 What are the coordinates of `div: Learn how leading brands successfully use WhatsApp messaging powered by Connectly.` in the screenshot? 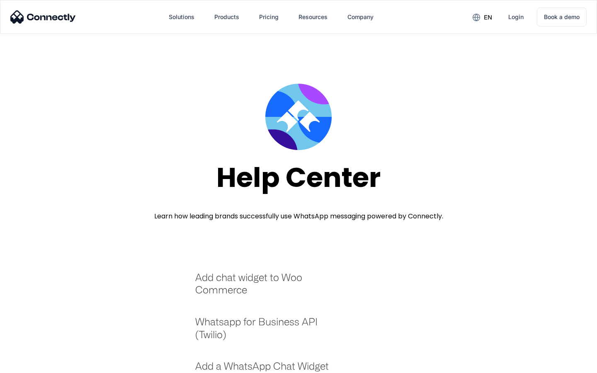 It's located at (298, 216).